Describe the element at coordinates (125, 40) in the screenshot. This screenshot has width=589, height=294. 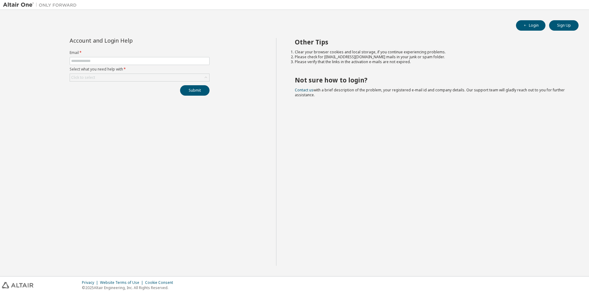
I see `div: Account and Login Help` at that location.